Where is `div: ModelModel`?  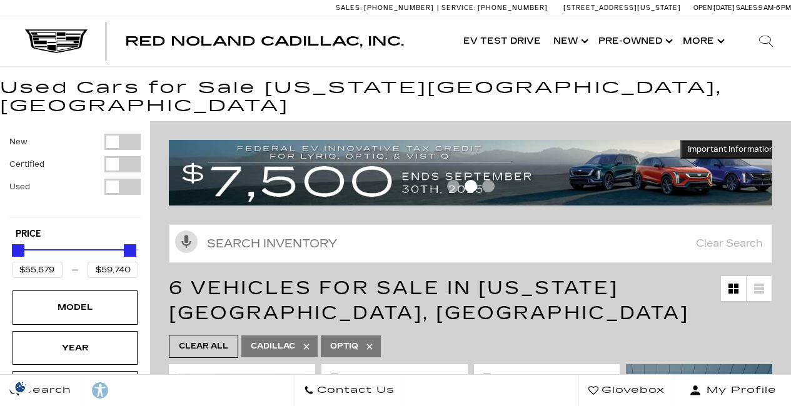
div: ModelModel is located at coordinates (75, 308).